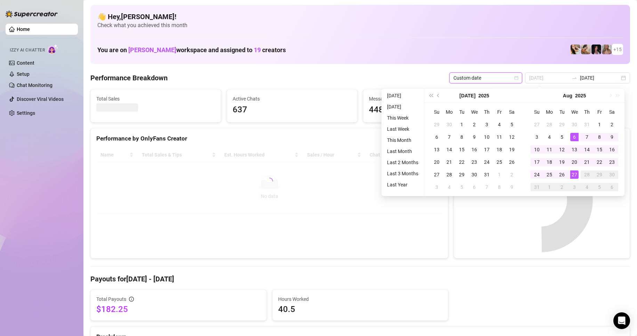 This screenshot has height=336, width=637. What do you see at coordinates (512, 175) in the screenshot?
I see `div: 2` at bounding box center [512, 175].